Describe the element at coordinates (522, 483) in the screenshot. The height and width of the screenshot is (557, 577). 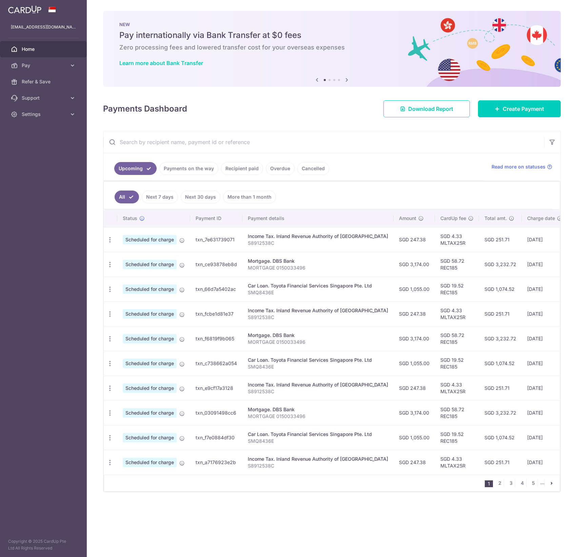
I see `nav: pager` at that location.